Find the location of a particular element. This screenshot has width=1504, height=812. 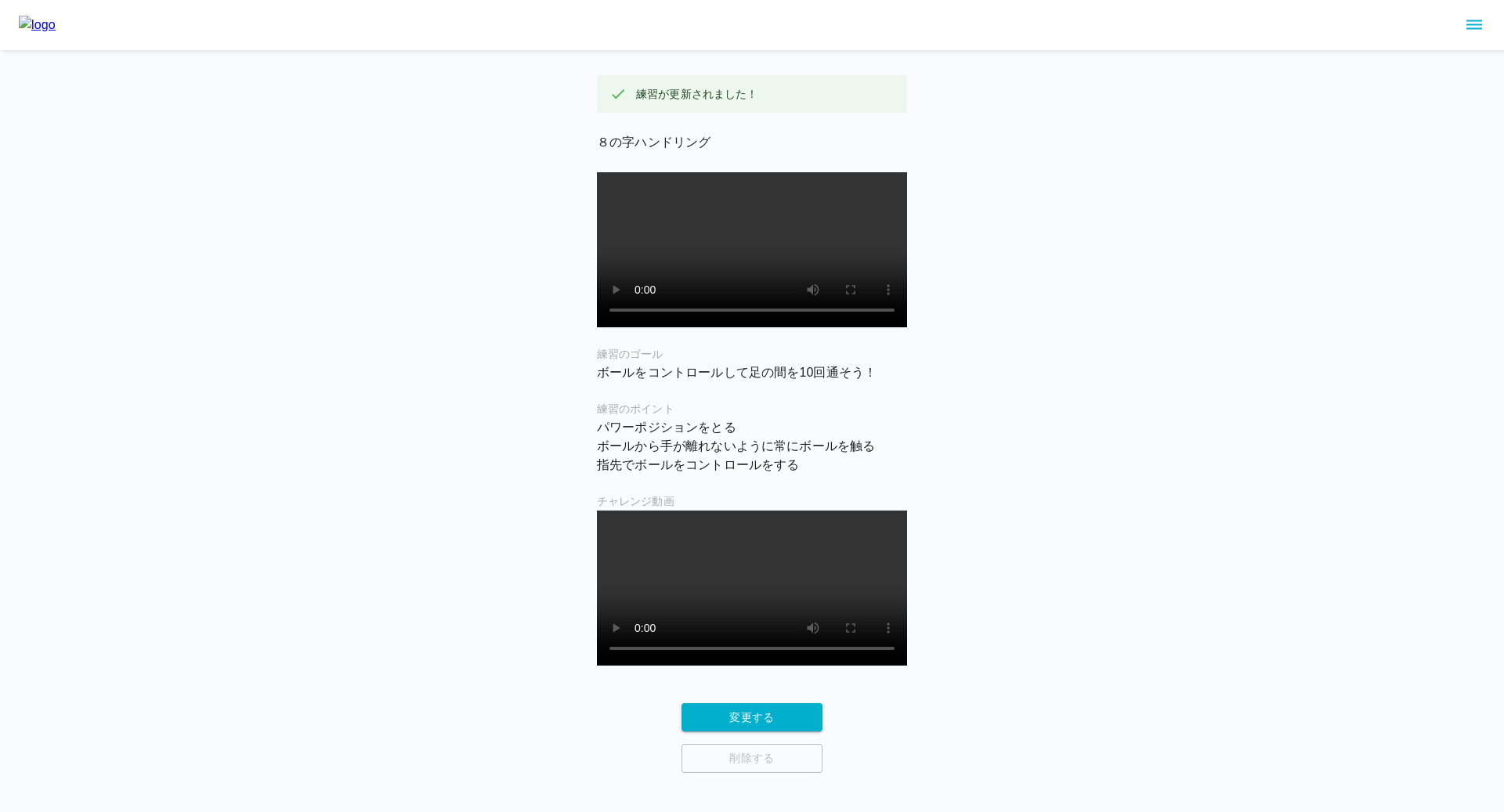

button: 変更する is located at coordinates (752, 717).